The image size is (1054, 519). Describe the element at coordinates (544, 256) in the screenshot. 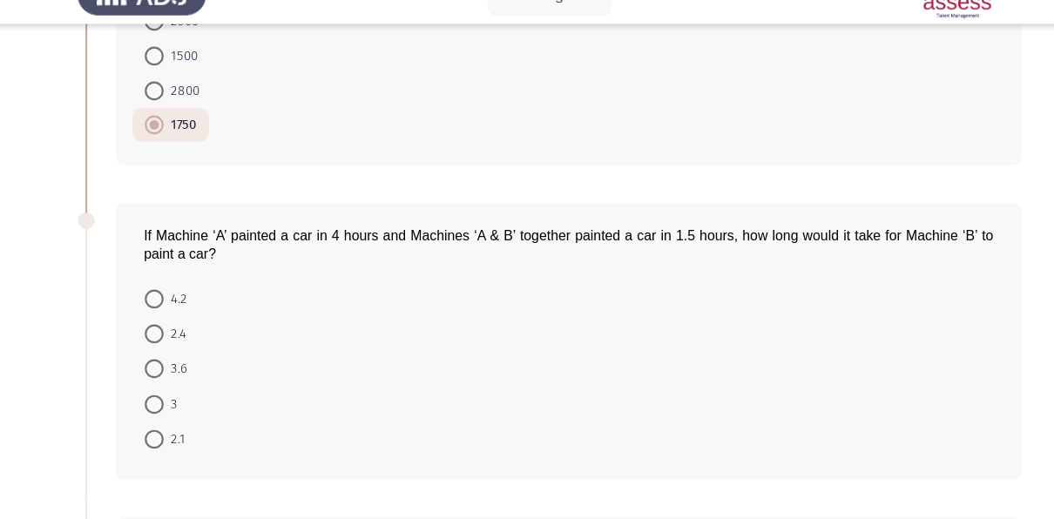

I see `span: If Machine ‘A’ painted a car in 4 hours and Machines ‘A & B’ together painted a car in 1.5 hours,...` at that location.